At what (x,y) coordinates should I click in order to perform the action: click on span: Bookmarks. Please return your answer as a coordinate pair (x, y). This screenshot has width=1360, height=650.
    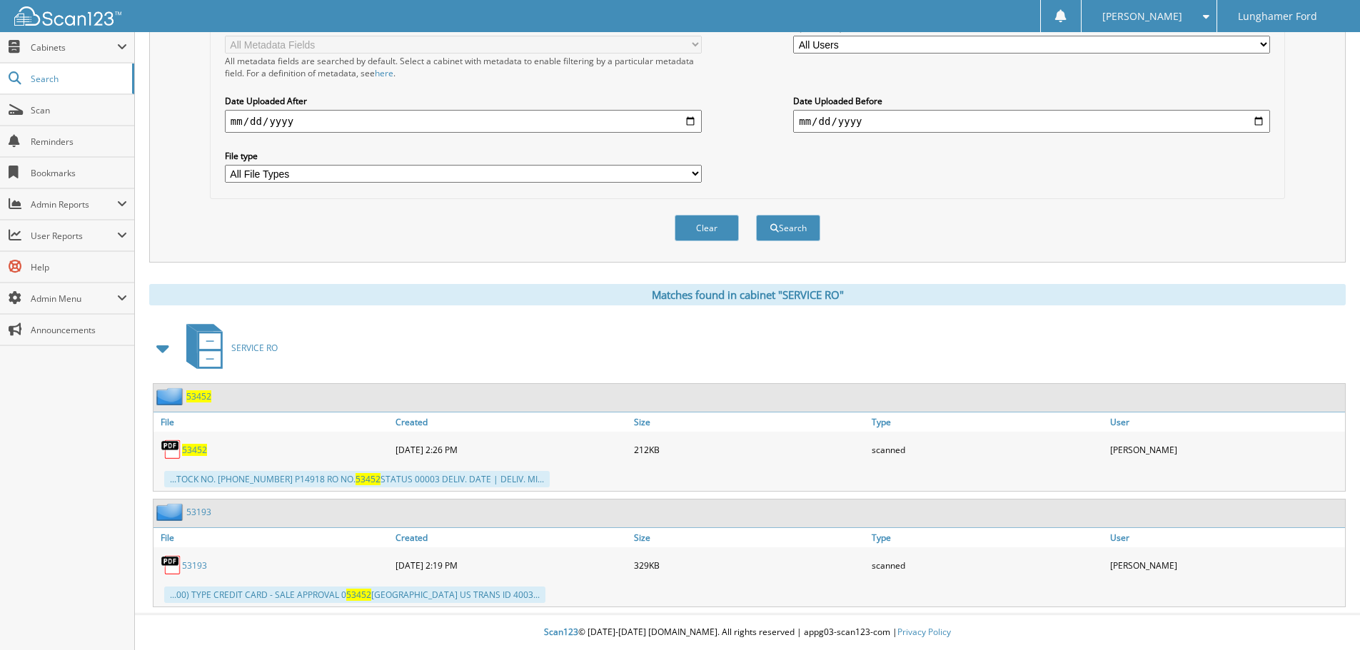
    Looking at the image, I should click on (79, 173).